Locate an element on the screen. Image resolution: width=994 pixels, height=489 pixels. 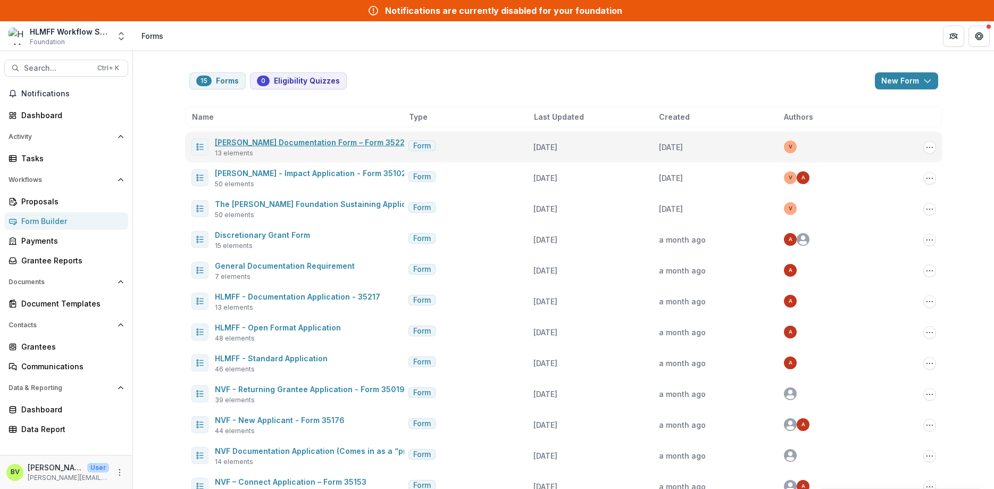
span: Workflows is located at coordinates (61, 180).